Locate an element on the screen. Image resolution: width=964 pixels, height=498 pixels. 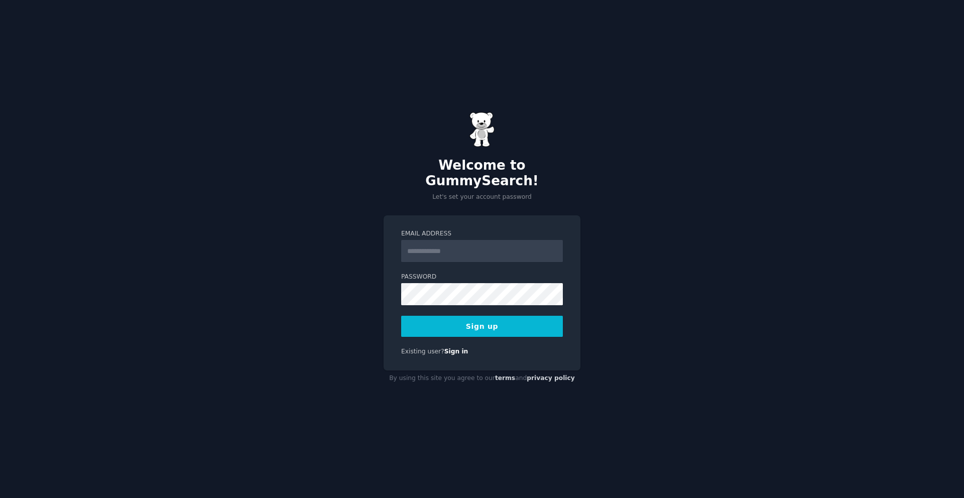
label: Email Address is located at coordinates (482, 234).